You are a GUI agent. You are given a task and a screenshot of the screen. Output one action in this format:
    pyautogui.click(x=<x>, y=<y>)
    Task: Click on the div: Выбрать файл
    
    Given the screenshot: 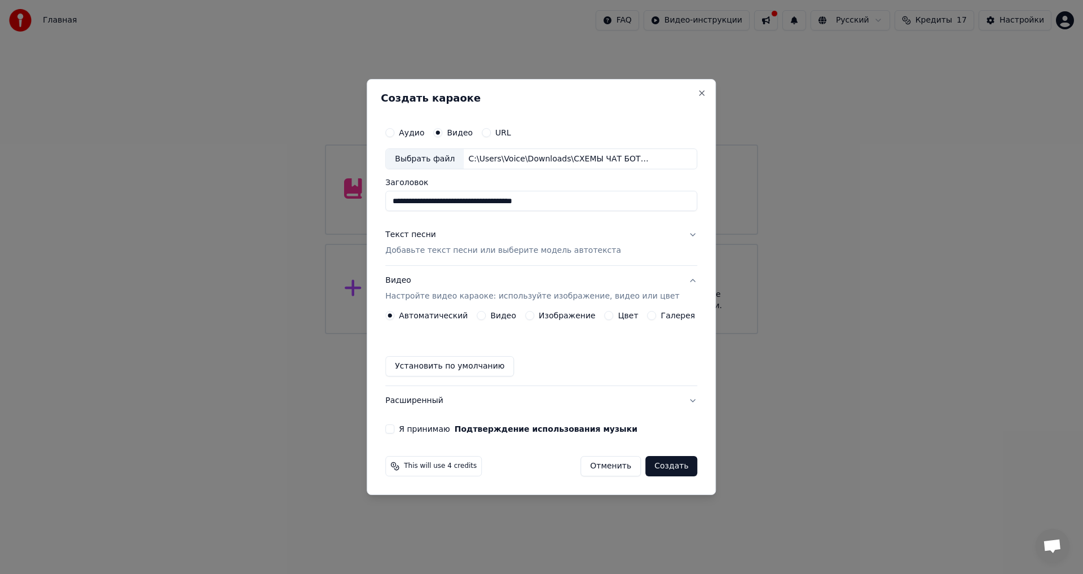 What is the action you would take?
    pyautogui.click(x=425, y=159)
    